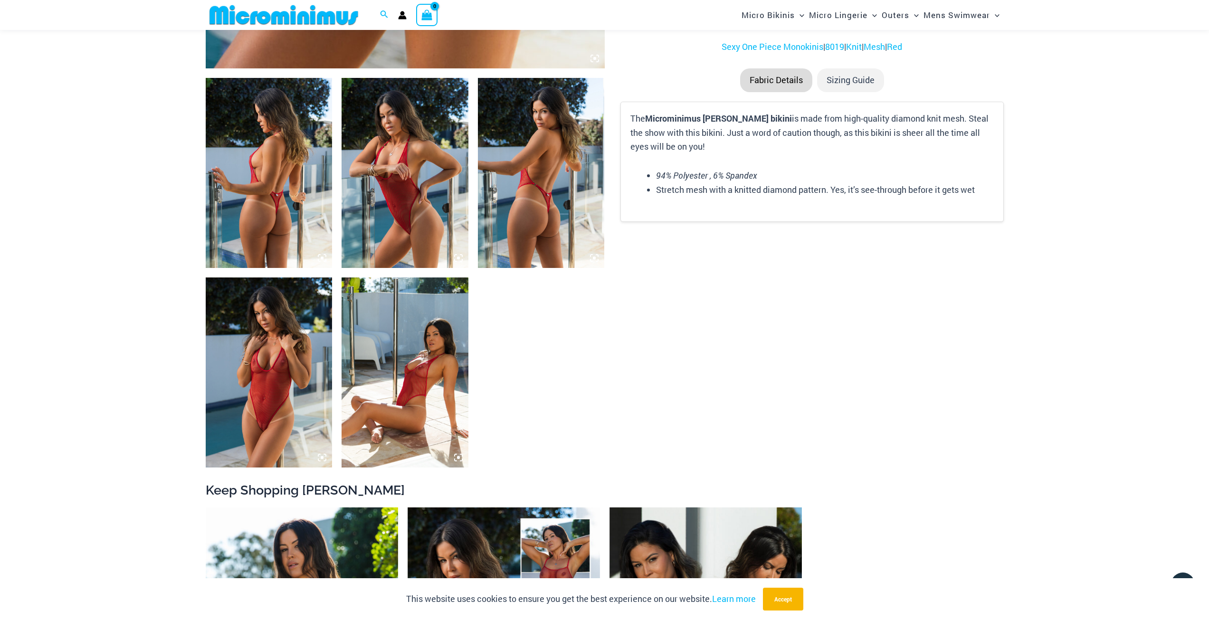  What do you see at coordinates (812, 133) in the screenshot?
I see `p: The is made from high-quality diamond knit mesh. Steal the show with this bikini. Just a word of ...` at bounding box center [812, 133].